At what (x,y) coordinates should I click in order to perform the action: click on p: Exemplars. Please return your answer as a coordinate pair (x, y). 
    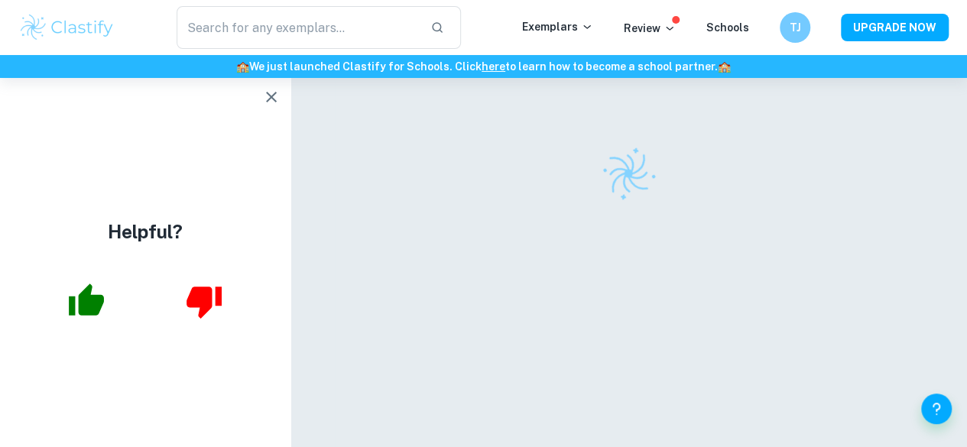
    Looking at the image, I should click on (557, 27).